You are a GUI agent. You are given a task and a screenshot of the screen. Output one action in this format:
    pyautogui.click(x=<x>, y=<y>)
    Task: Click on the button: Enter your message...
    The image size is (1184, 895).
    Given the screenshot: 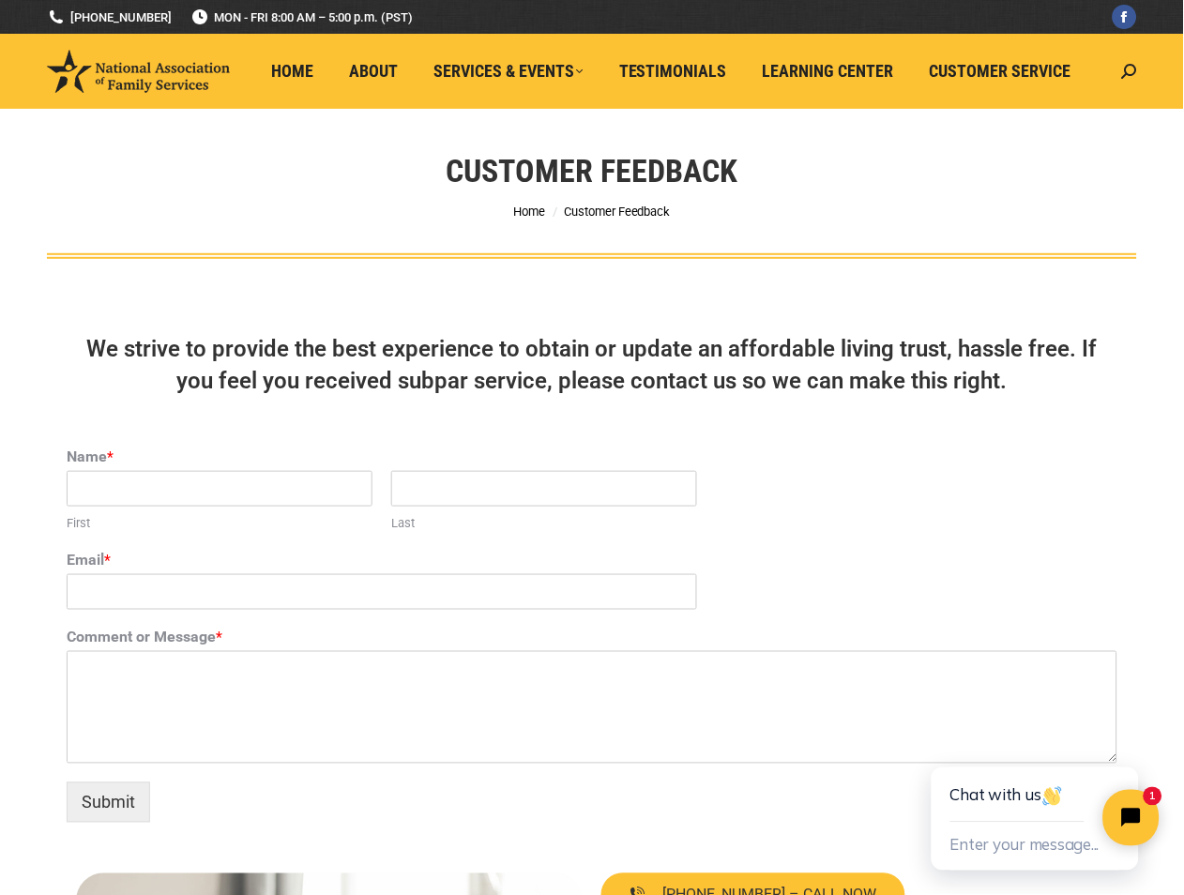 What is the action you would take?
    pyautogui.click(x=135, y=139)
    